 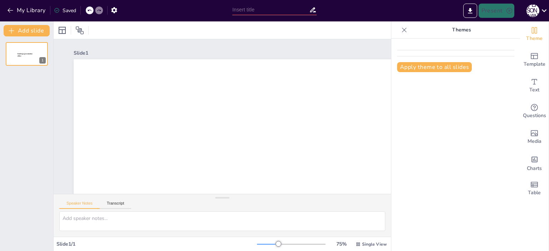 I want to click on span: Single View, so click(x=374, y=244).